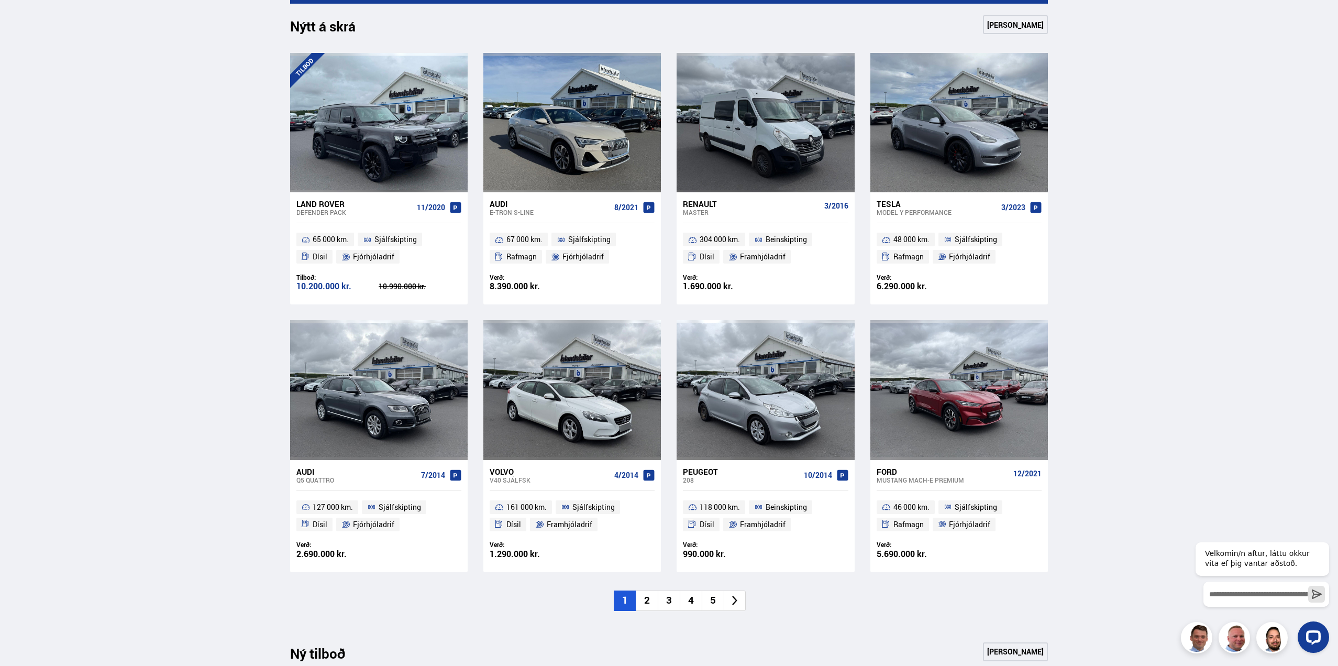  Describe the element at coordinates (959, 516) in the screenshot. I see `a: Ford Mustang Mach-e PREMIUM 12/2021 46 000 km. Sjálfskipting Rafmagn Fjórhjóladrif Verð: 5.690.00...` at that location.